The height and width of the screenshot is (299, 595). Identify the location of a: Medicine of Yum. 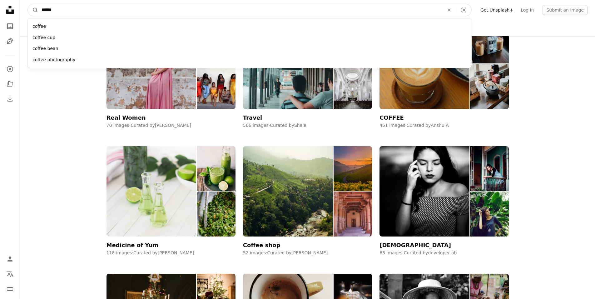
(171, 197).